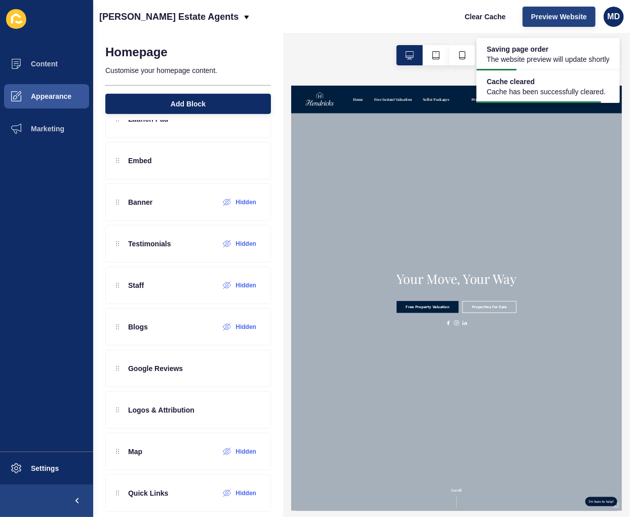 Image resolution: width=630 pixels, height=517 pixels. Describe the element at coordinates (148, 493) in the screenshot. I see `p: Quick Links` at that location.